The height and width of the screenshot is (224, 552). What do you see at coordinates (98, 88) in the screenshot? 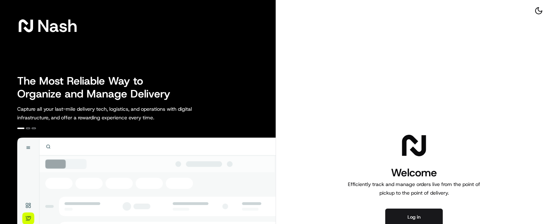
I see `h2: The Most Reliable Way to Organize and Manage Delivery` at bounding box center [98, 88].